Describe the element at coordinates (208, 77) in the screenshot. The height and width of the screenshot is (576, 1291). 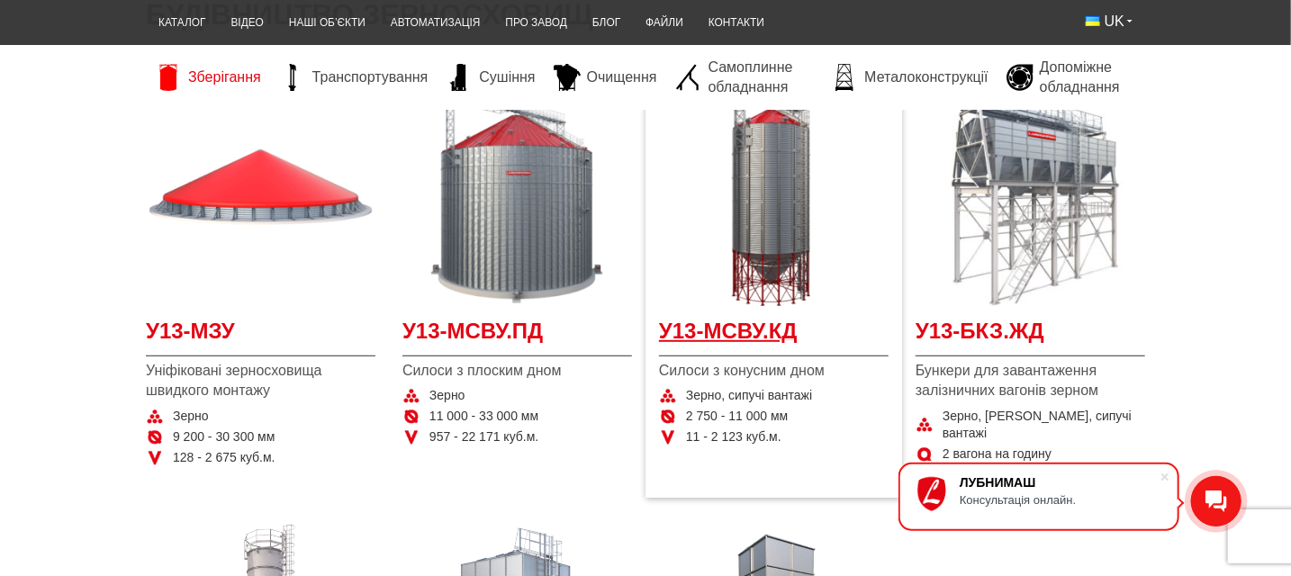
I see `a: Зберігання` at that location.